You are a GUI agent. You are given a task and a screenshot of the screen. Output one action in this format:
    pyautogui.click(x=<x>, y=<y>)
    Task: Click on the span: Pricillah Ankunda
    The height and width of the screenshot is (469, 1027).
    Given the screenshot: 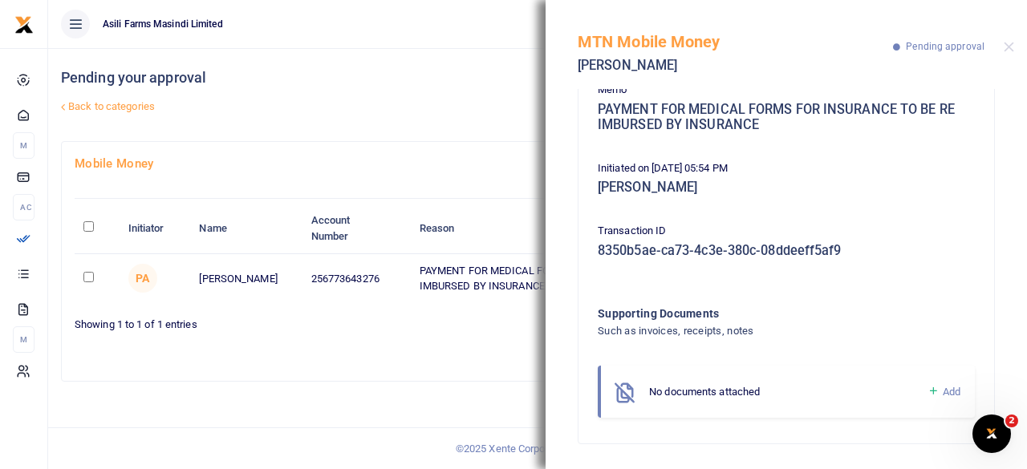 What is the action you would take?
    pyautogui.click(x=143, y=278)
    